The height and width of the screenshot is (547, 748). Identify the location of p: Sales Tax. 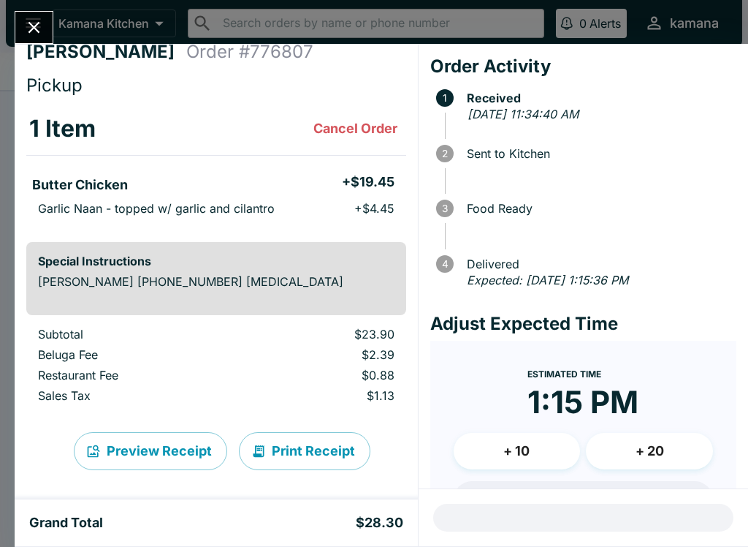
(132, 395).